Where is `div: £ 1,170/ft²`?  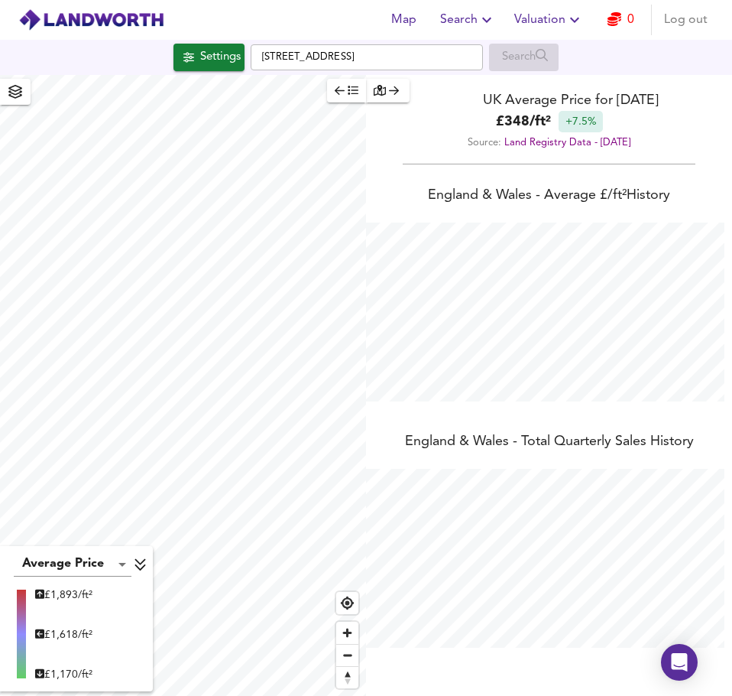
div: £ 1,170/ft² is located at coordinates (63, 674).